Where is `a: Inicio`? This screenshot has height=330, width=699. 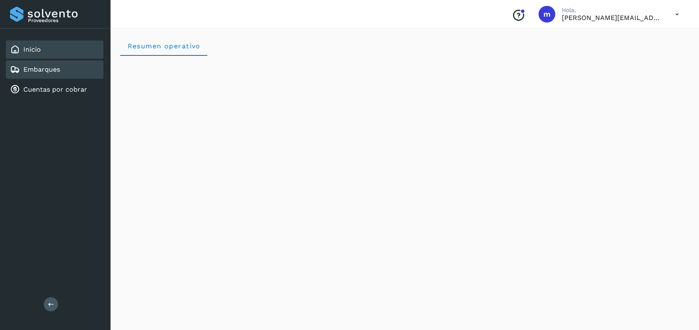
a: Inicio is located at coordinates (32, 49).